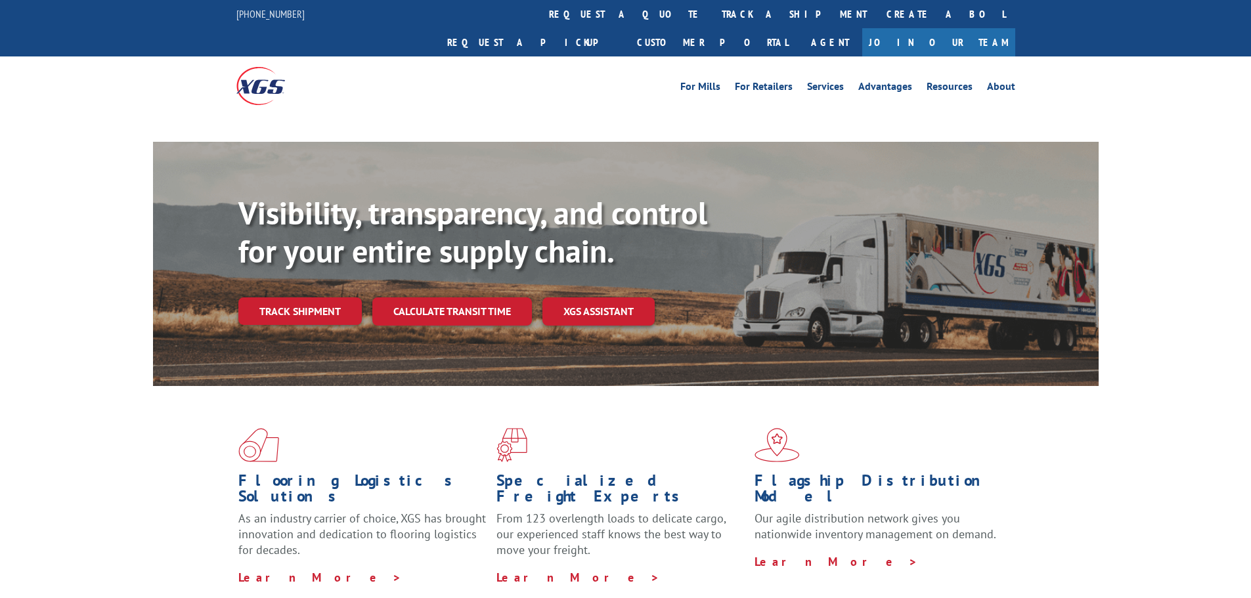 The width and height of the screenshot is (1251, 598). I want to click on h1: Flagship Distribution Model, so click(878, 492).